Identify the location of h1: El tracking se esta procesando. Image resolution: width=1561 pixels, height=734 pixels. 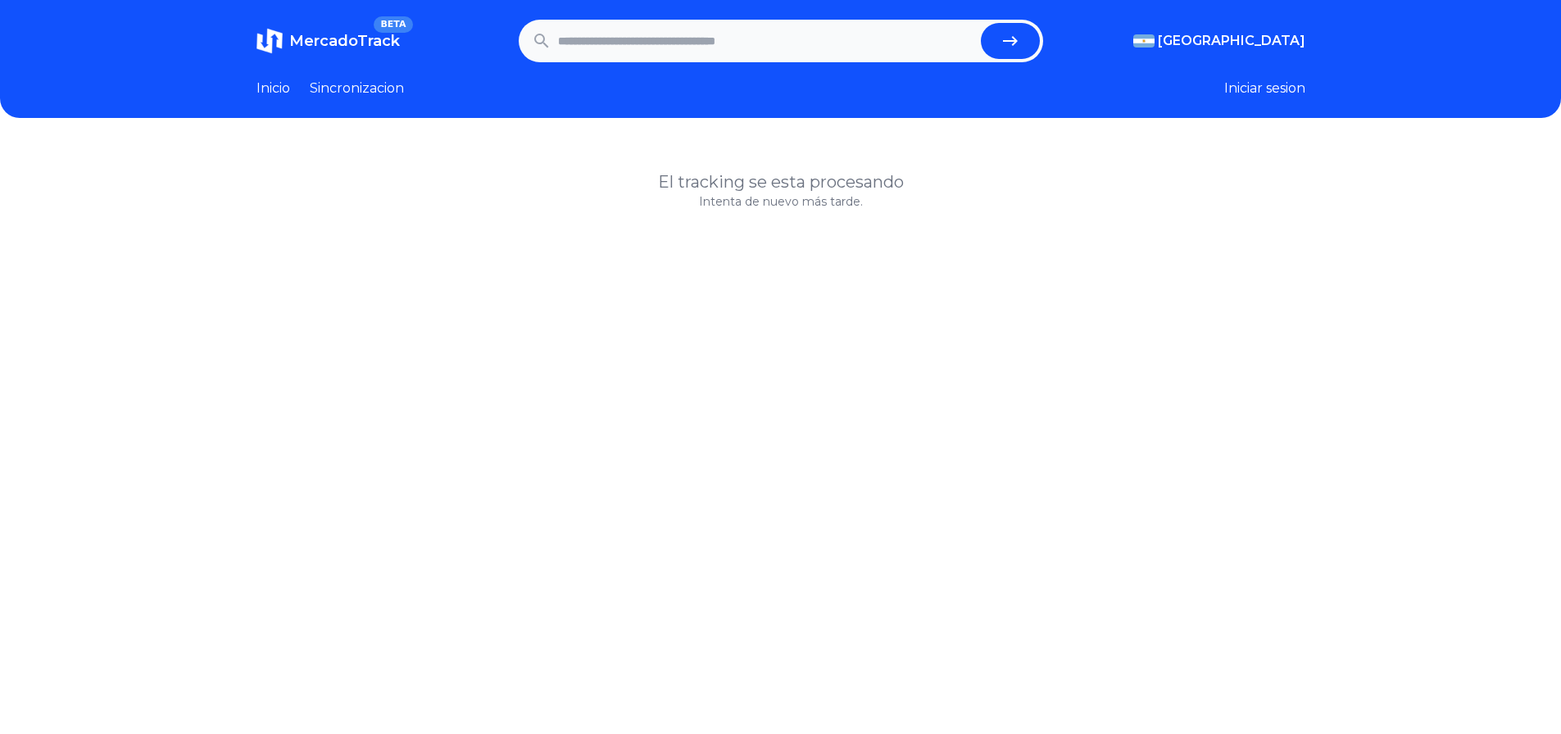
(781, 182).